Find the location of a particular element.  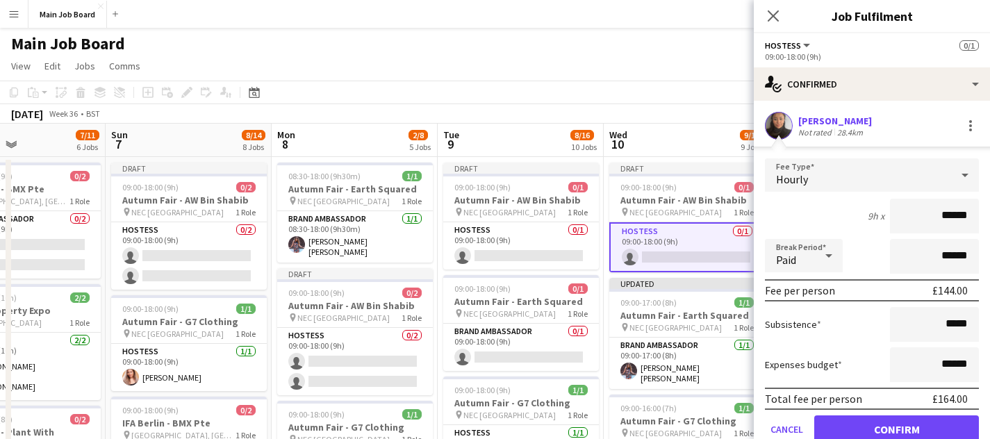

span: Paid is located at coordinates (786, 260).